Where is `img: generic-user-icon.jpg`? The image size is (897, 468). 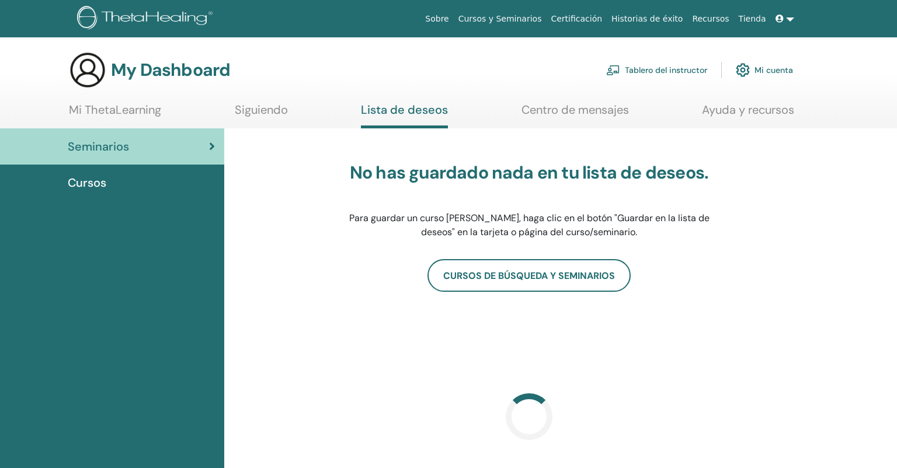
img: generic-user-icon.jpg is located at coordinates (88, 70).